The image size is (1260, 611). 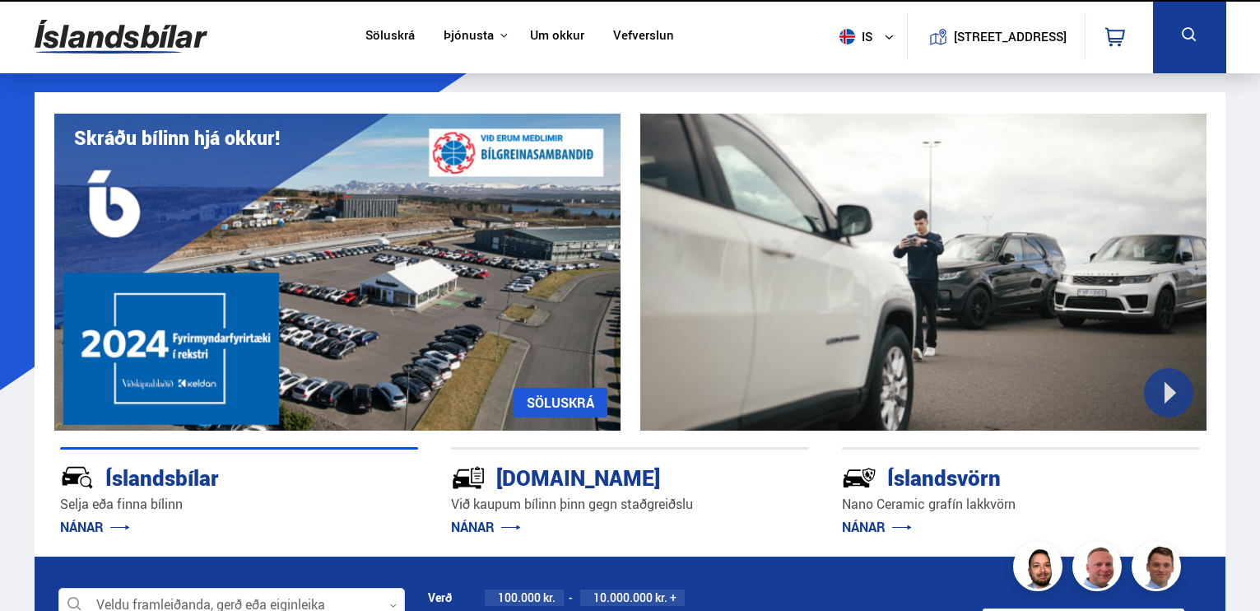 I want to click on p: Selja eða finna bílinn, so click(x=239, y=504).